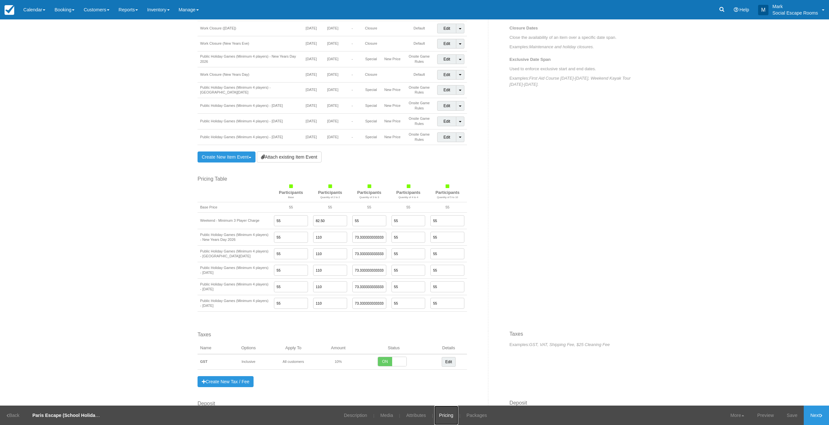  What do you see at coordinates (570, 37) in the screenshot?
I see `p: Close the availability of an item over a specific date span.` at bounding box center [570, 37].